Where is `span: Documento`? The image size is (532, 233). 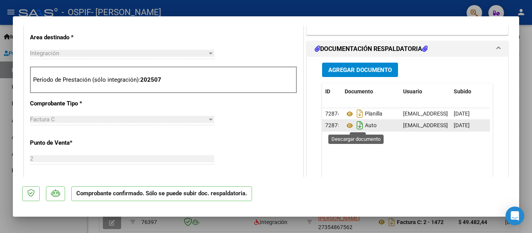 span: Documento is located at coordinates (359, 92).